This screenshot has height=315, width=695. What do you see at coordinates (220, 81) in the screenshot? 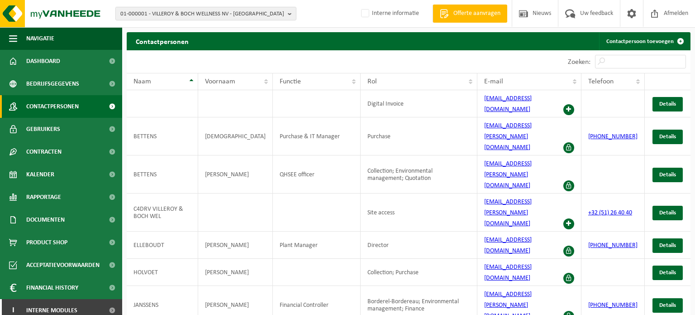
I see `span: Voornaam` at bounding box center [220, 81].